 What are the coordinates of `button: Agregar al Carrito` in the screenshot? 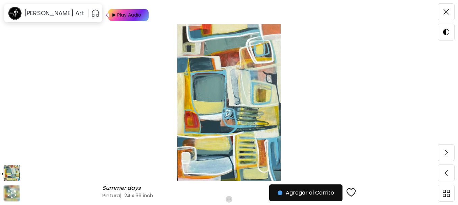 It's located at (306, 193).